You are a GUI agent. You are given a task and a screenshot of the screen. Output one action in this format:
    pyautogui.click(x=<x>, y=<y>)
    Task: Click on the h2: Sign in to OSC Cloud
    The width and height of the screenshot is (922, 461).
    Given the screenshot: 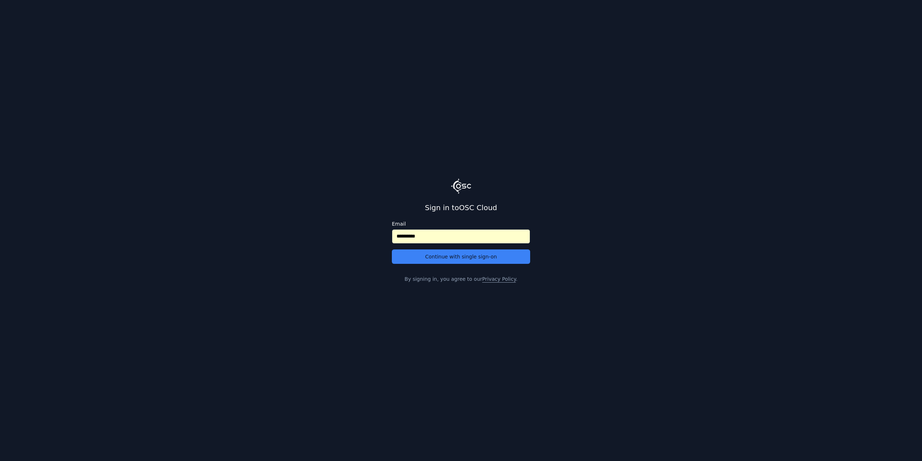 What is the action you would take?
    pyautogui.click(x=461, y=208)
    